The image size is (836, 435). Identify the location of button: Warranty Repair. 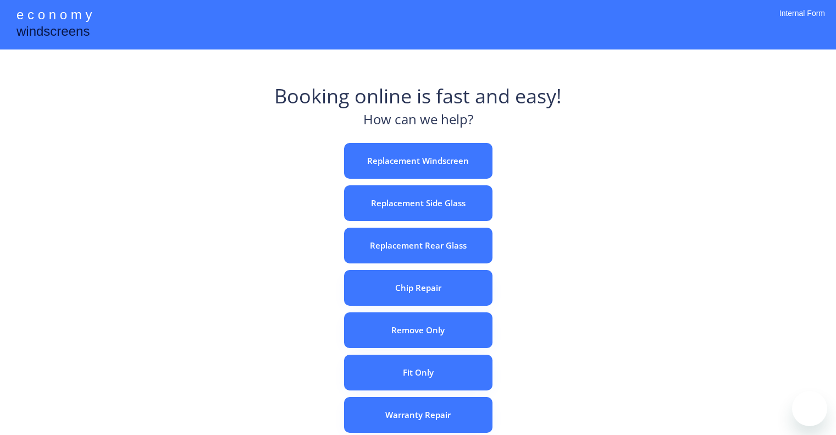
(418, 414).